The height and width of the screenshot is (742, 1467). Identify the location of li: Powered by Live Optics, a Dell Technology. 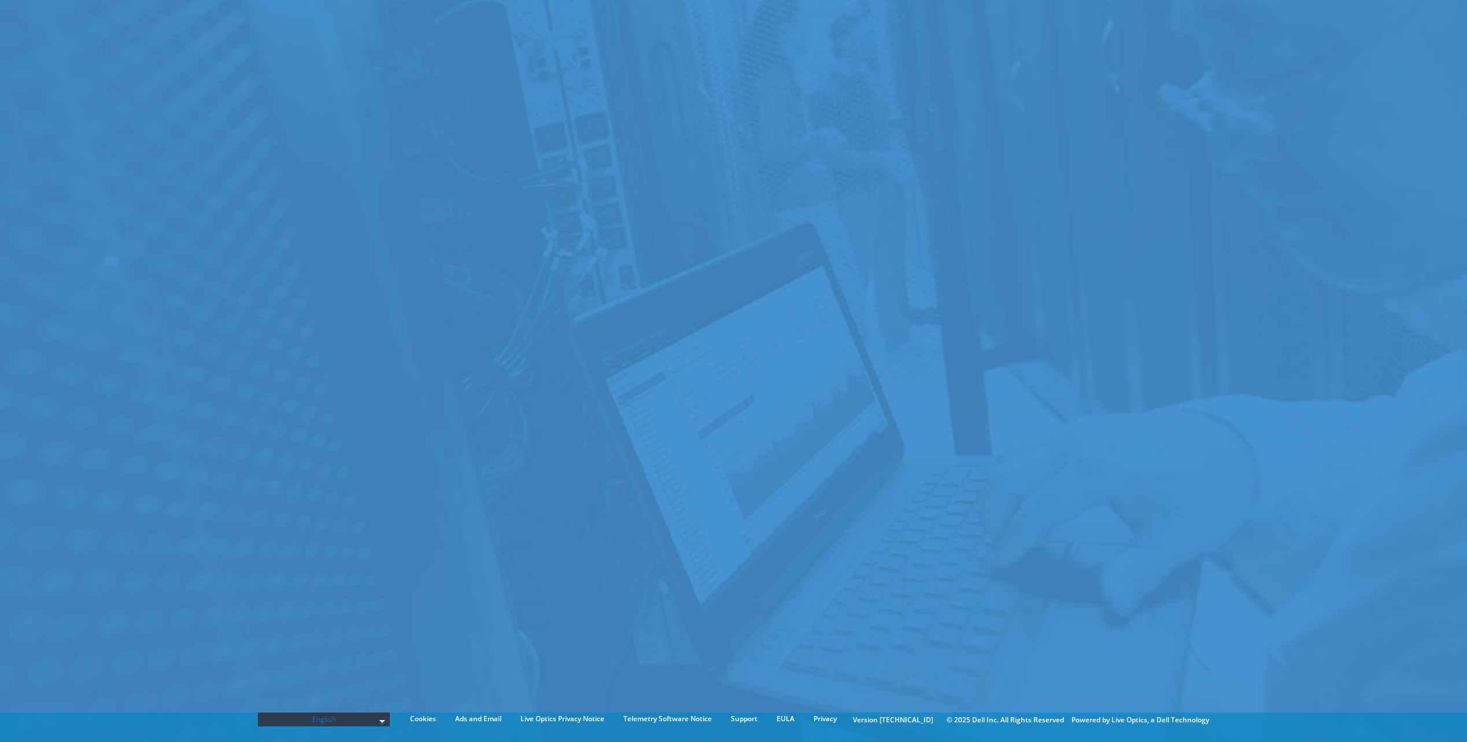
(1140, 720).